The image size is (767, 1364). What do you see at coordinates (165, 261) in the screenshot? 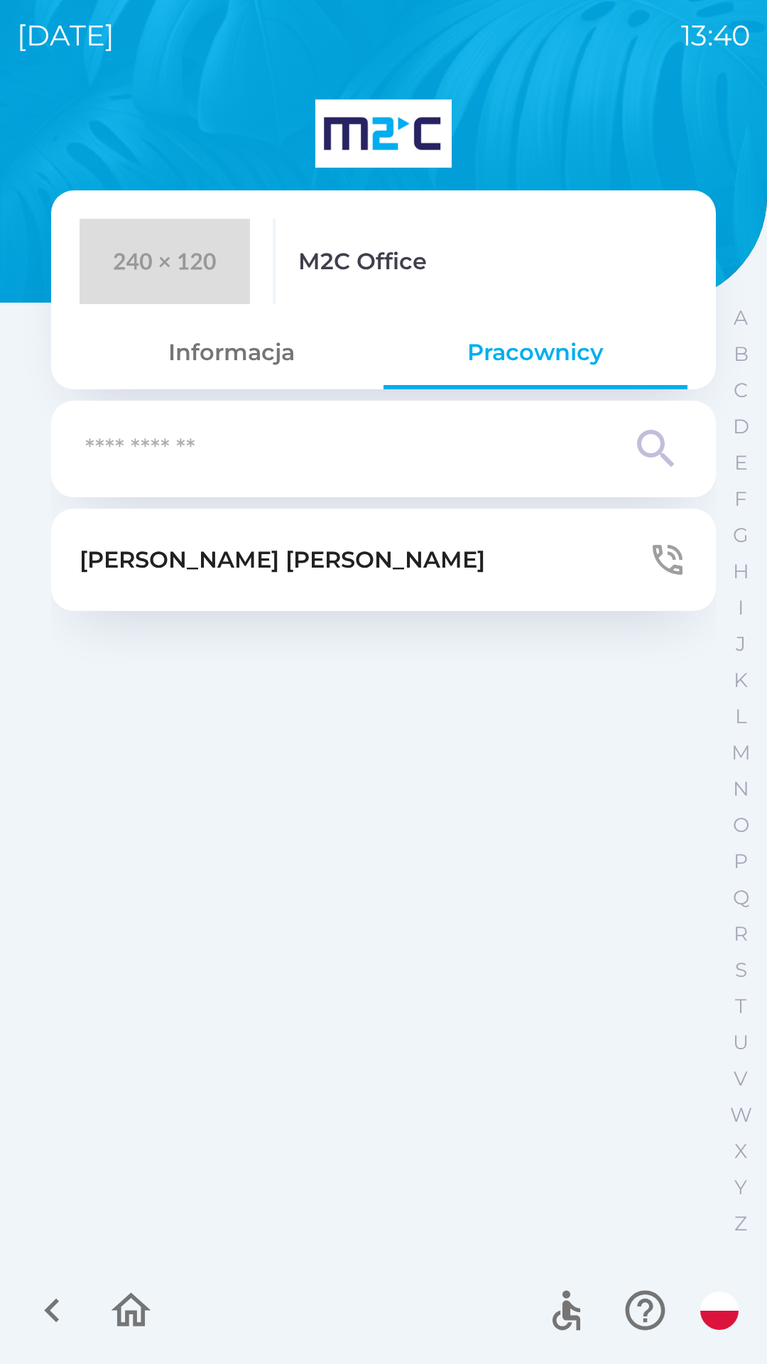
I see `img: 240x120` at bounding box center [165, 261].